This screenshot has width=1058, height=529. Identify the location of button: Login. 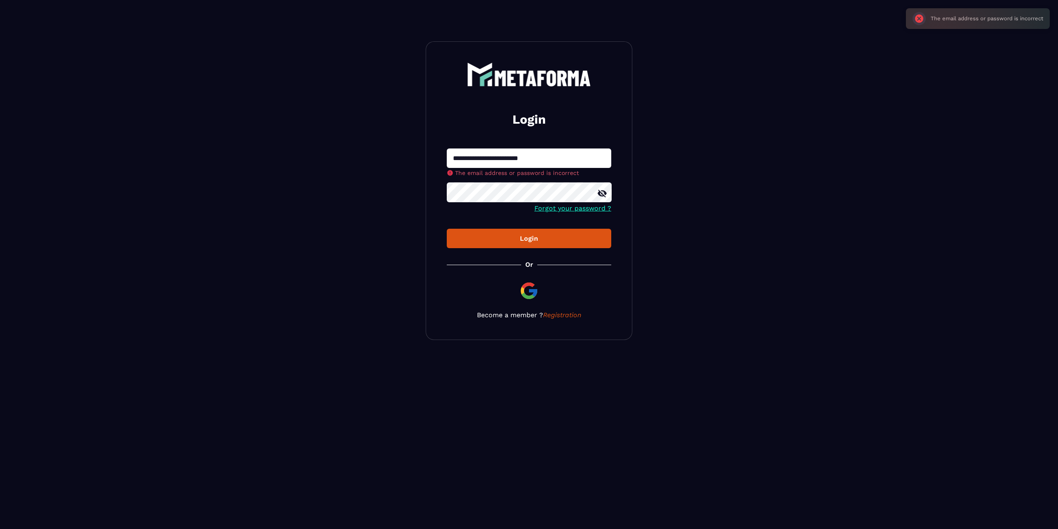
(529, 238).